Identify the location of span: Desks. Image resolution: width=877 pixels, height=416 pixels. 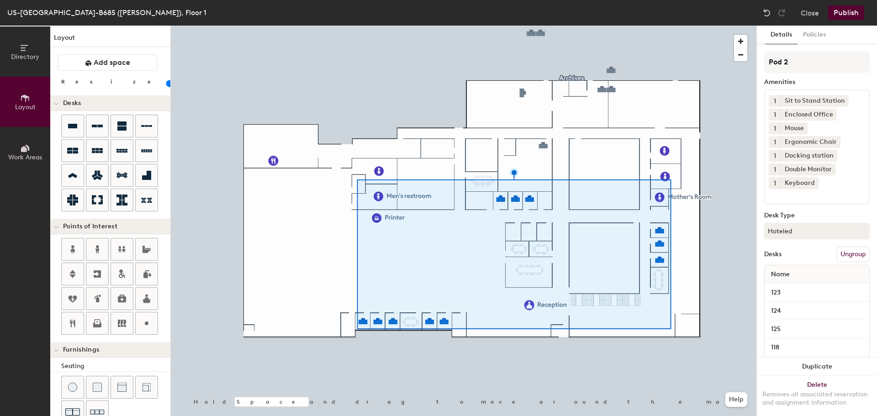
(72, 103).